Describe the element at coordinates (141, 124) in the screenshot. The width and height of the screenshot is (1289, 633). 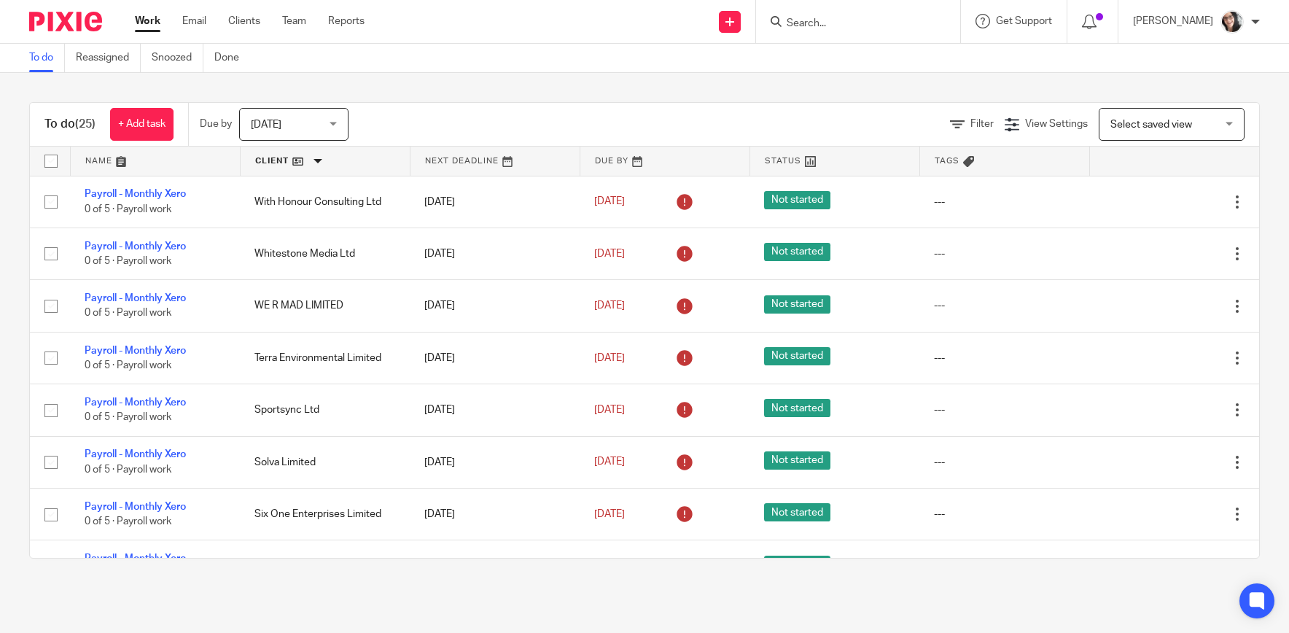
I see `a: + Add task` at that location.